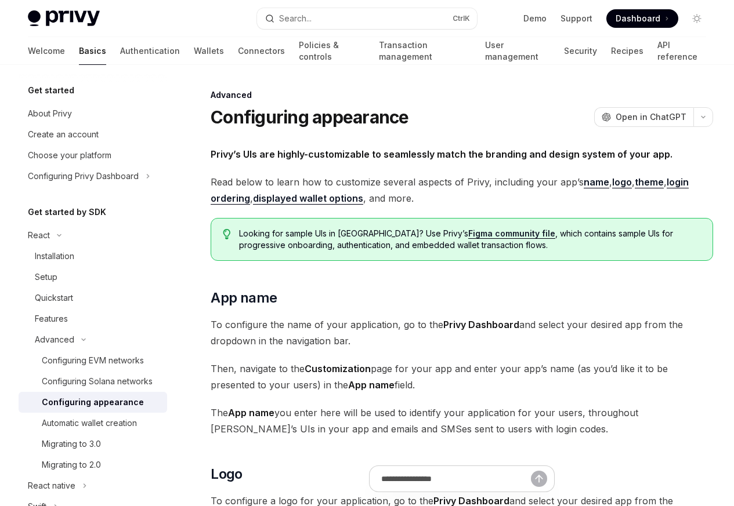  Describe the element at coordinates (456, 479) in the screenshot. I see `input: Ask a question...` at that location.